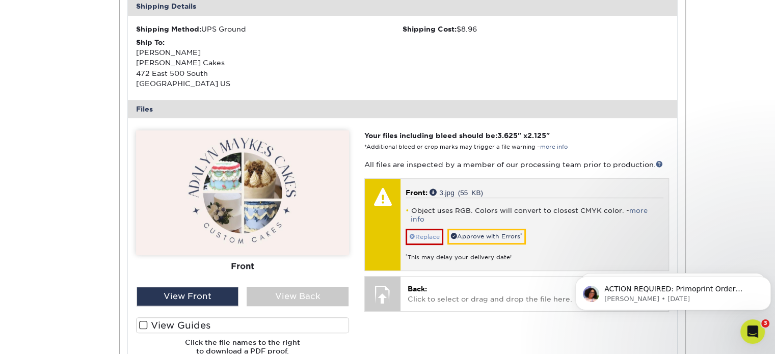  What do you see at coordinates (507, 136) in the screenshot?
I see `span: 3.625` at bounding box center [507, 136].